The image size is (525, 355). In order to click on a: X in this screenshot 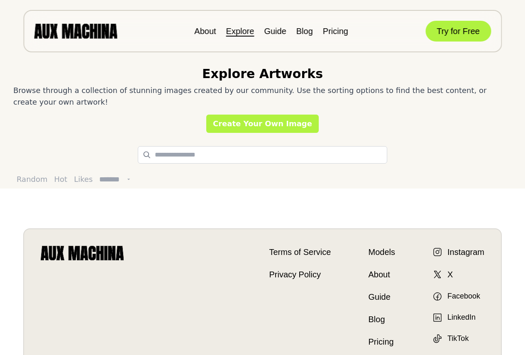, I will do `click(443, 275)`.